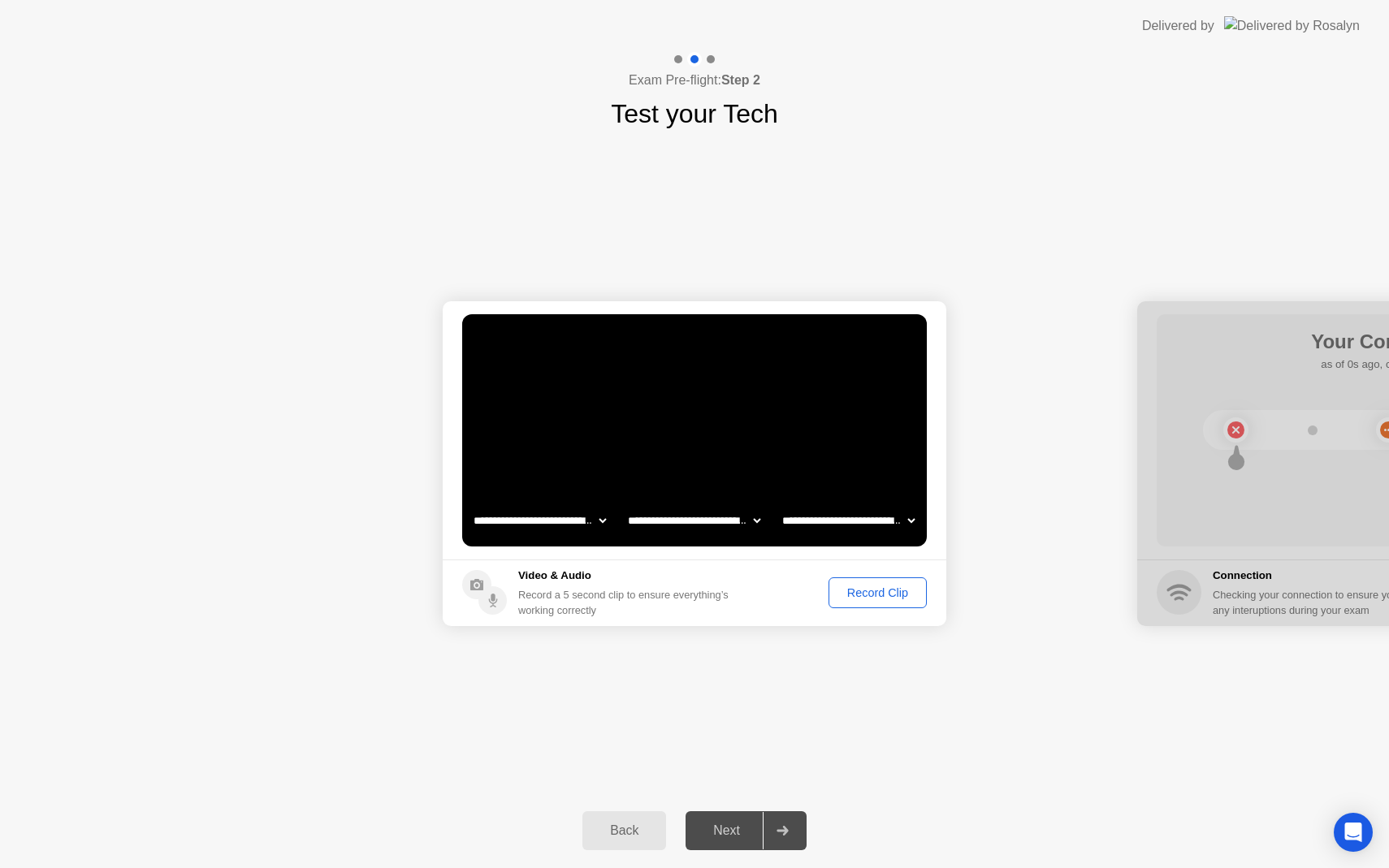  I want to click on b: Step 2, so click(741, 80).